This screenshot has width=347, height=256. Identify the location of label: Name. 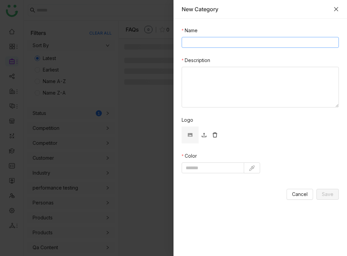
(189, 31).